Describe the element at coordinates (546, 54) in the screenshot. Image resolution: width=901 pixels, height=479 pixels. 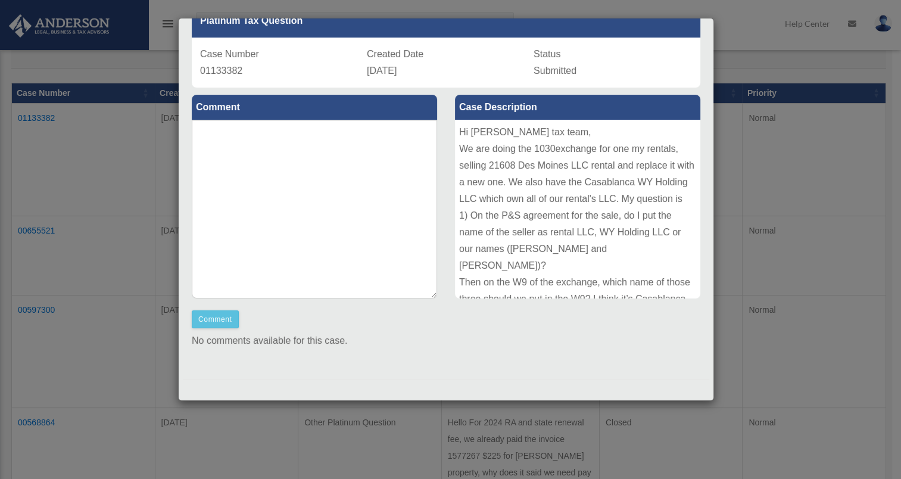
I see `span: Status` at that location.